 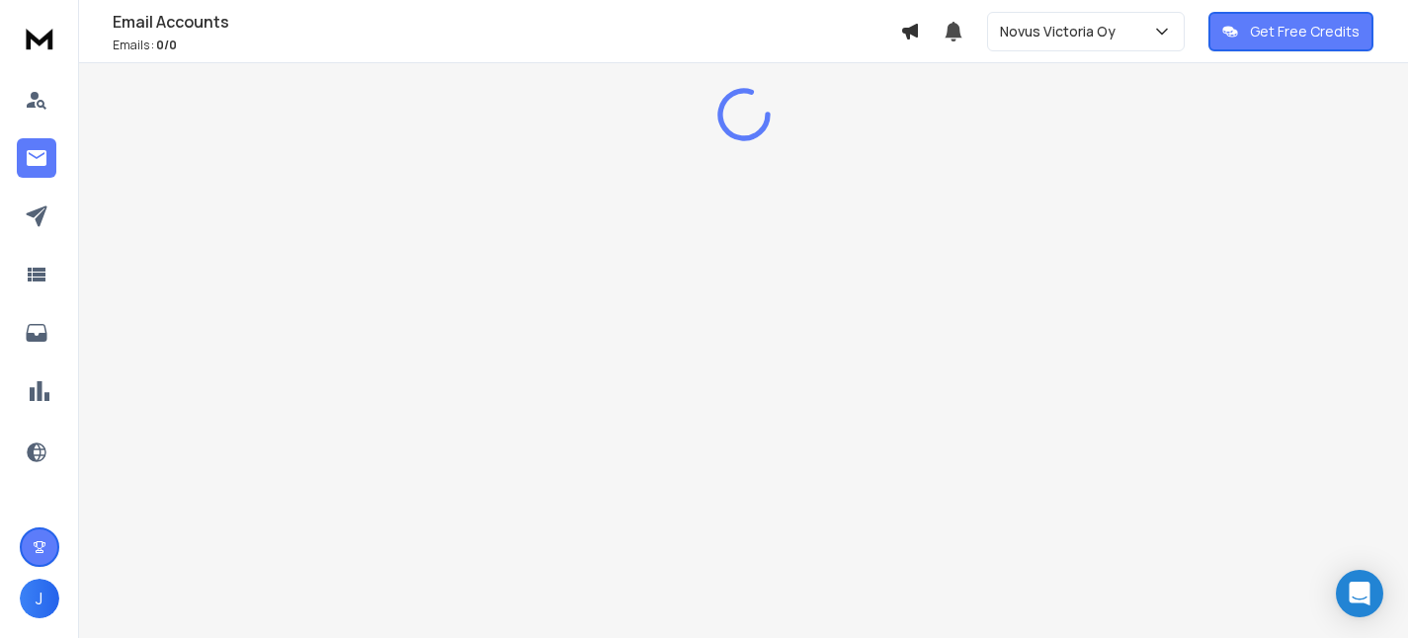 What do you see at coordinates (506, 22) in the screenshot?
I see `h1: Email Accounts` at bounding box center [506, 22].